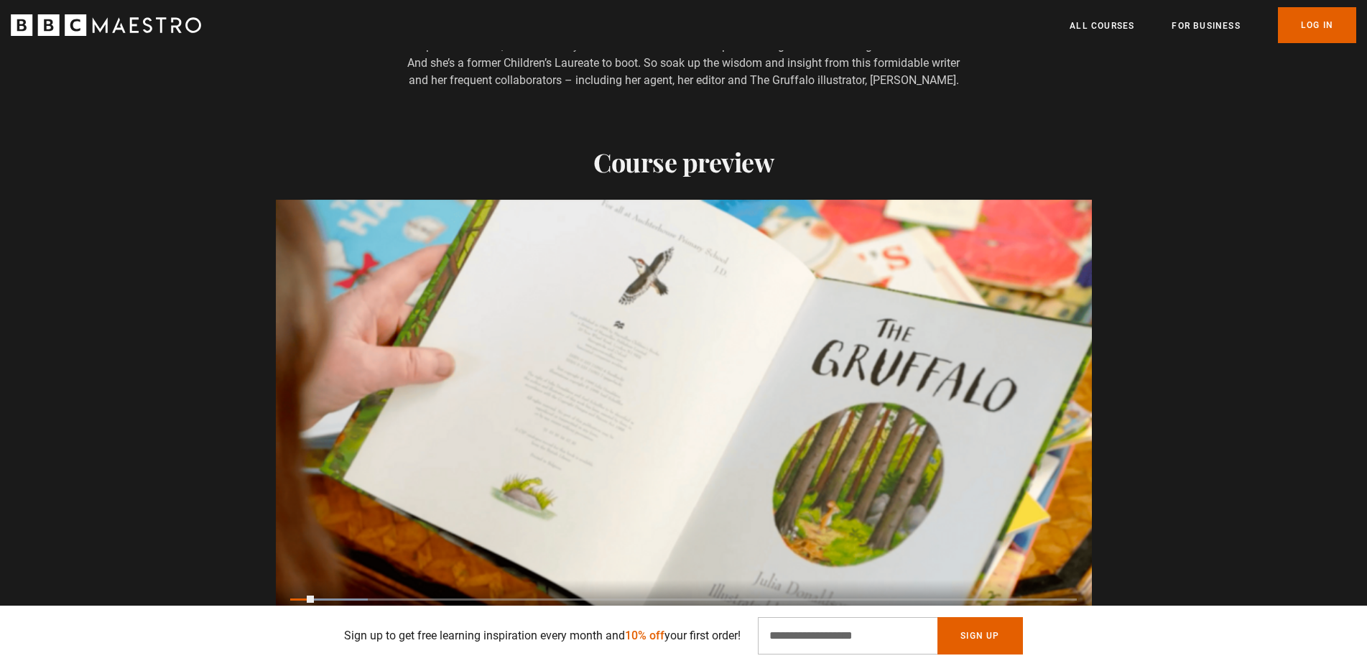  I want to click on a: All Courses, so click(1102, 26).